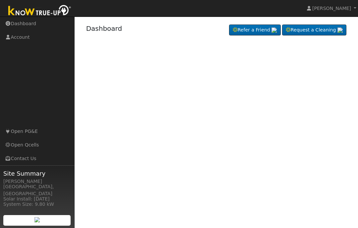 The height and width of the screenshot is (228, 358). What do you see at coordinates (37, 204) in the screenshot?
I see `div: System Size: 9.80 kW` at bounding box center [37, 204].